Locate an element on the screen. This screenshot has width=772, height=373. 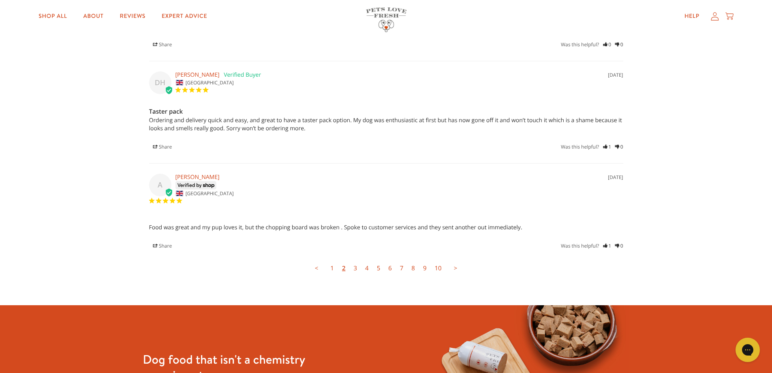
a: Help is located at coordinates (692, 16).